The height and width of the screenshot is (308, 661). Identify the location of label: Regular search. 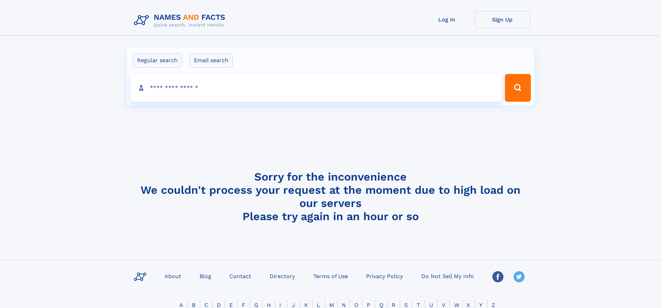
(157, 60).